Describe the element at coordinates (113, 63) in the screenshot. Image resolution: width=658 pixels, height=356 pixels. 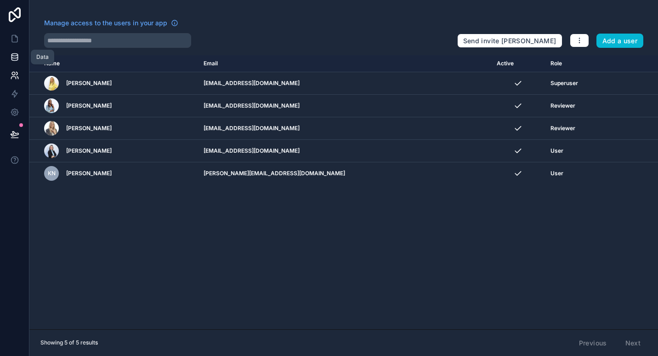
I see `th: Name` at that location.